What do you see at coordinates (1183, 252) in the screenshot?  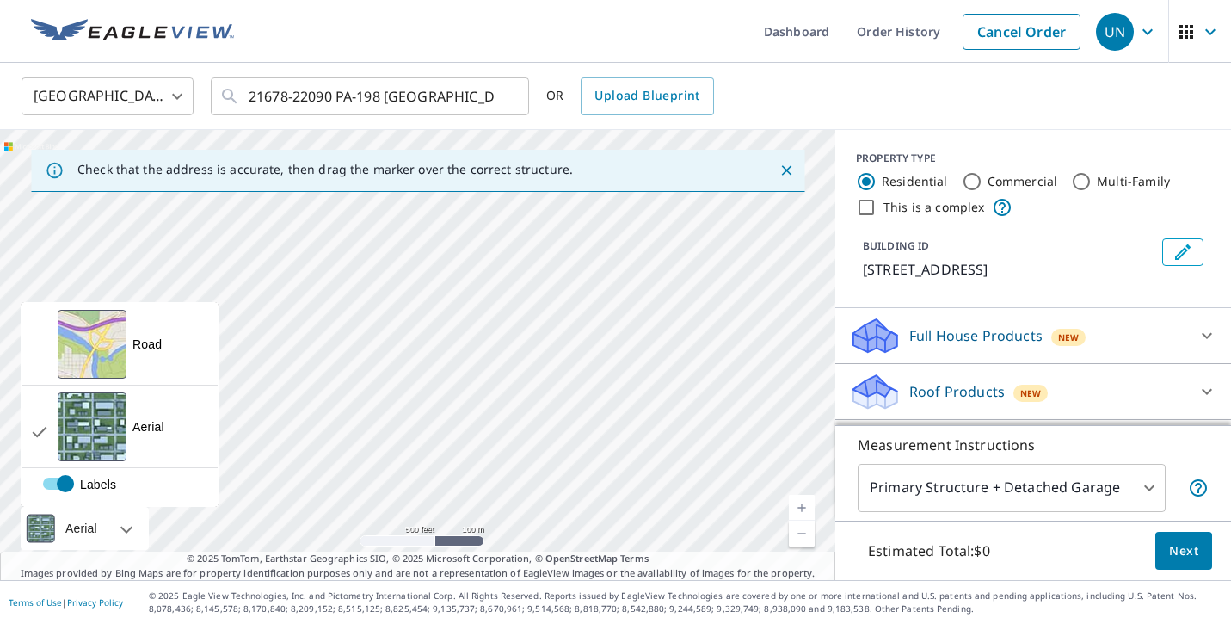 I see `button: Edit building 1` at bounding box center [1183, 252].